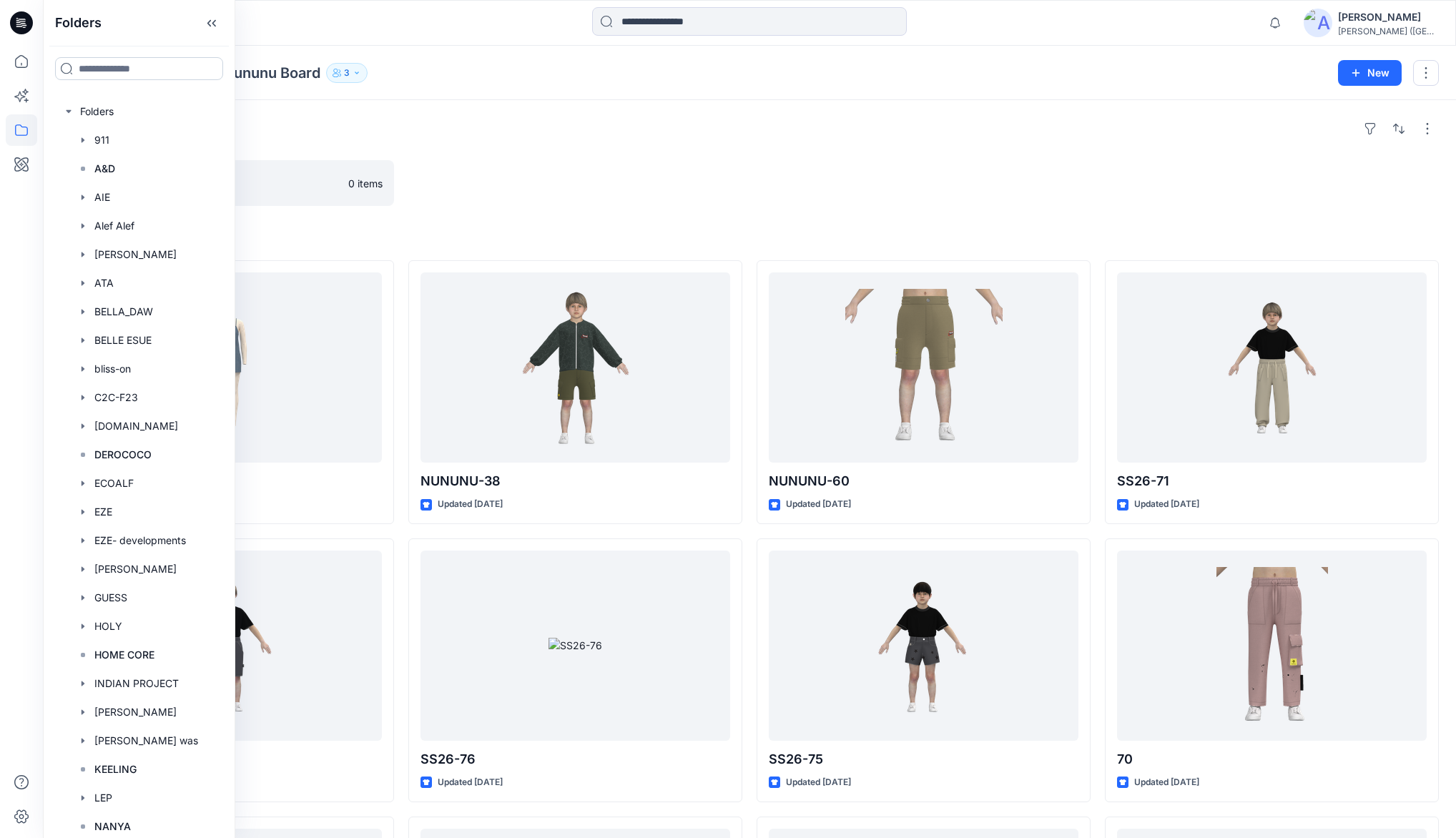  Describe the element at coordinates (924, 646) in the screenshot. I see `a: SS26-75` at that location.